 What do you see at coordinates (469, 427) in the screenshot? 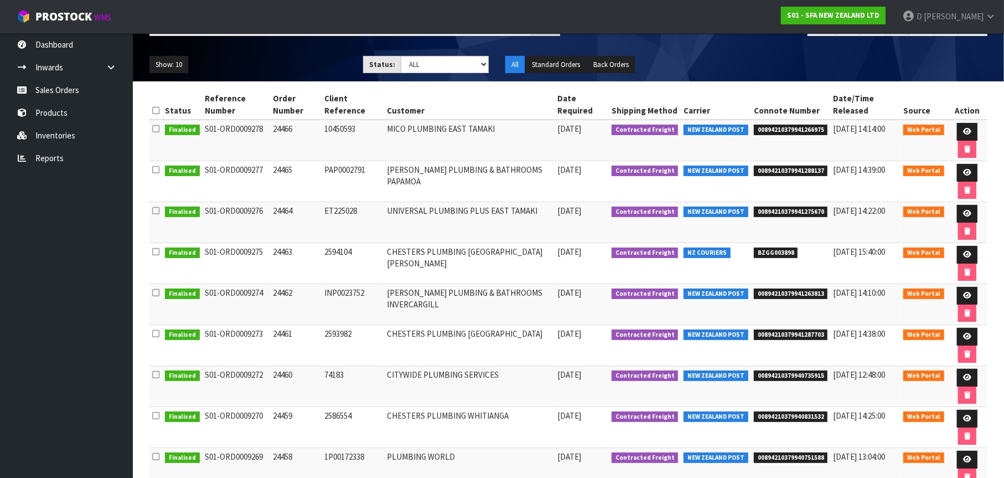
I see `td: CHESTERS PLUMBING WHITIANGA` at bounding box center [469, 427].